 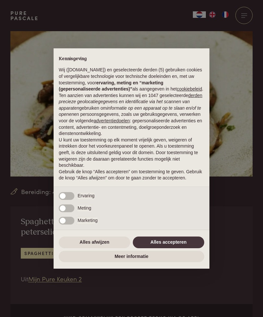 I want to click on span: Ervaring, so click(x=86, y=196).